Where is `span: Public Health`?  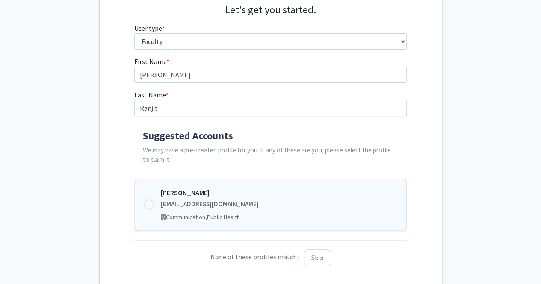 span: Public Health is located at coordinates (223, 217).